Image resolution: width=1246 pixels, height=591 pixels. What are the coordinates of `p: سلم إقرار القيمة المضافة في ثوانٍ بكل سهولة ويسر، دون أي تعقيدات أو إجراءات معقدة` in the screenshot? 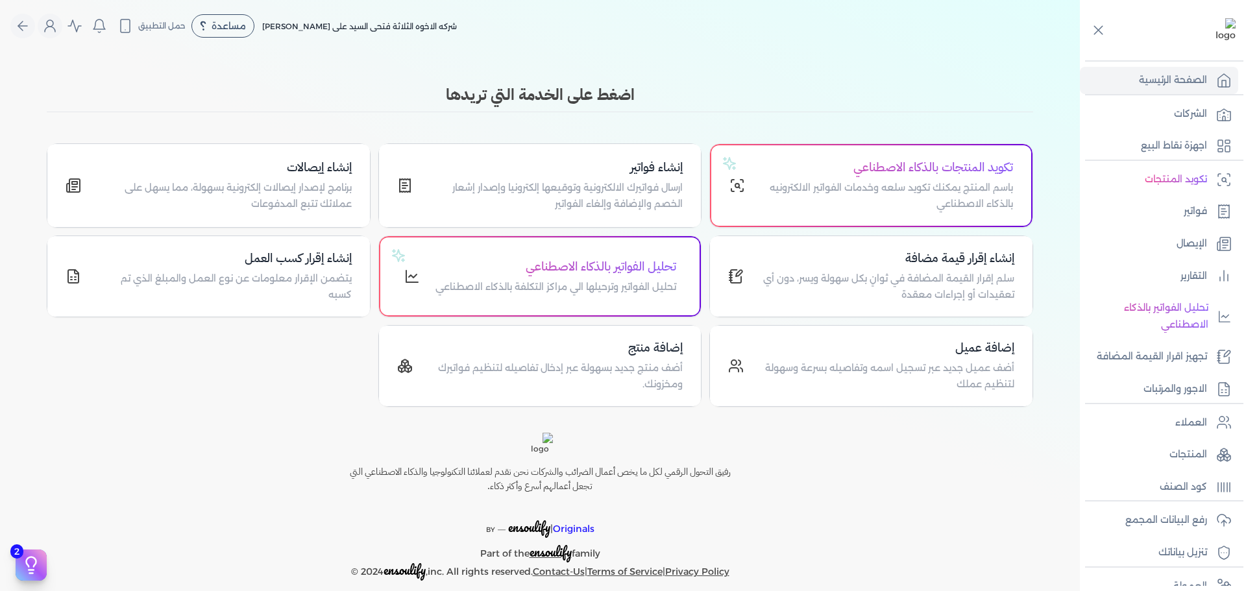 It's located at (886, 287).